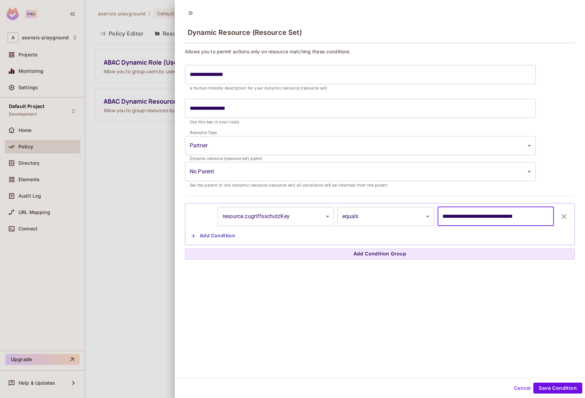  I want to click on label: Dynamic resource (resource set) parent, so click(226, 158).